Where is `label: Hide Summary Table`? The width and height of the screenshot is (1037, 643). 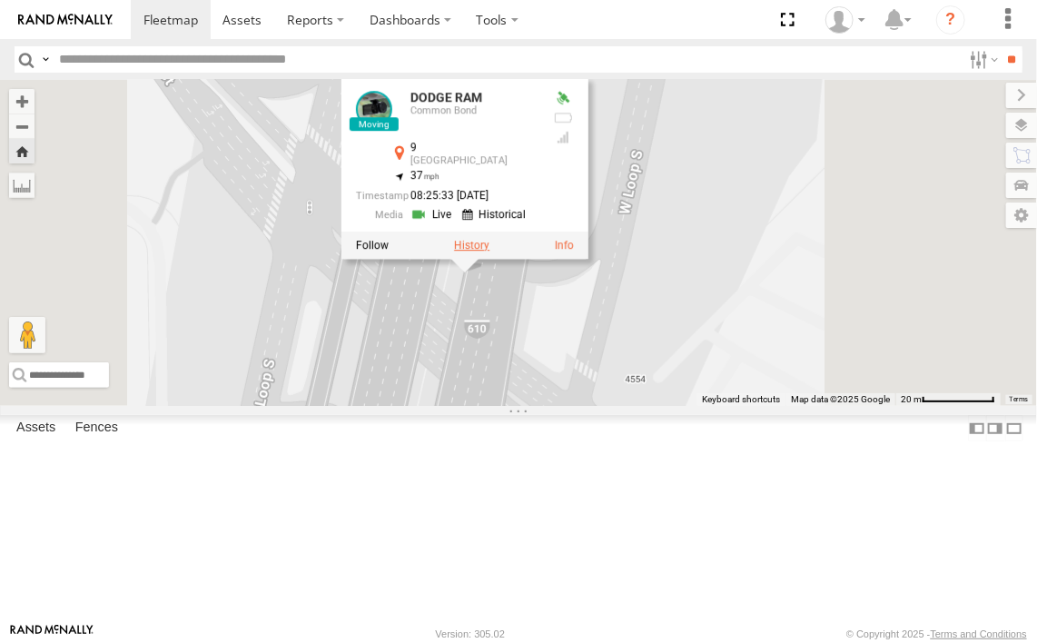 label: Hide Summary Table is located at coordinates (1015, 428).